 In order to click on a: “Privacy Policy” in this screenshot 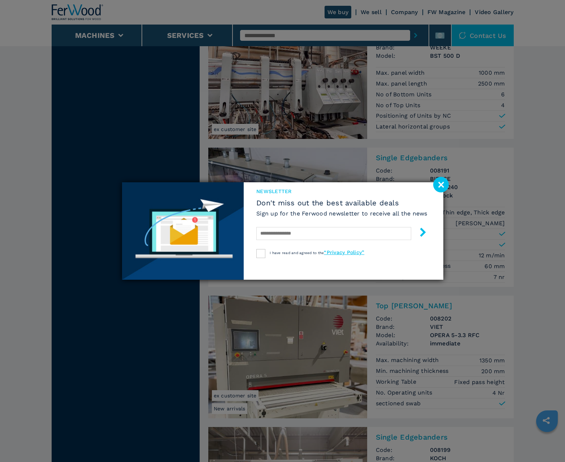, I will do `click(344, 252)`.